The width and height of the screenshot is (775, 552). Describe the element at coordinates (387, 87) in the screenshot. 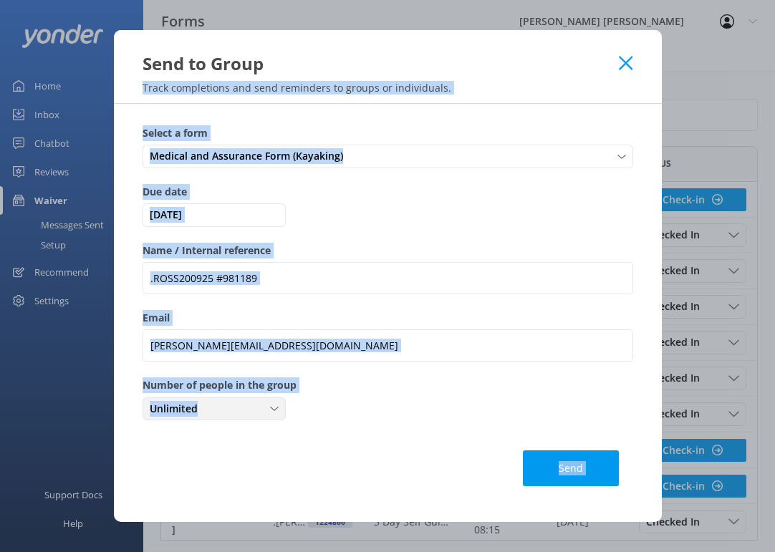

I see `p: Track completions and send reminders to groups or individuals.` at that location.